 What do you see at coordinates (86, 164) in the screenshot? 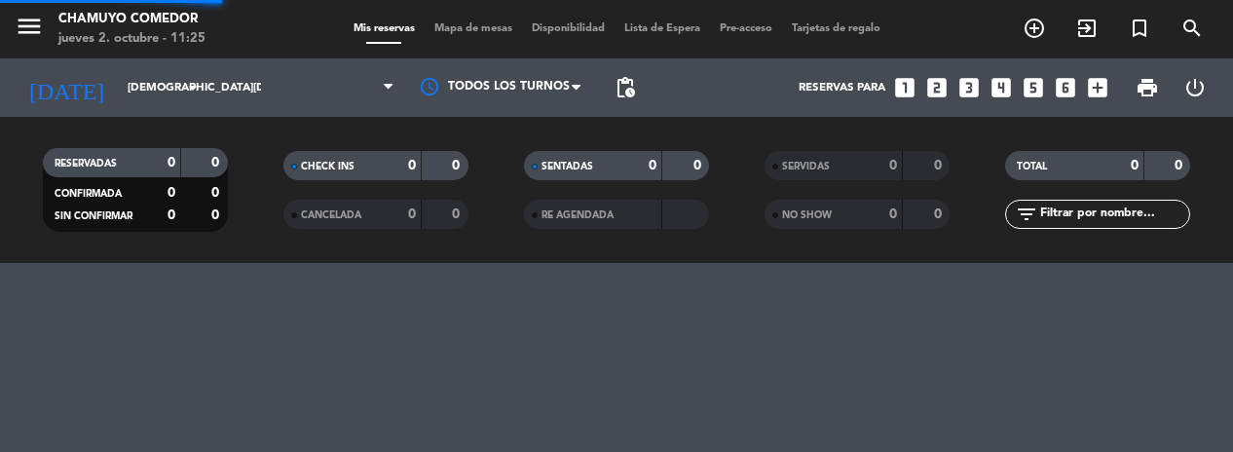
I see `span: RESERVADAS` at bounding box center [86, 164].